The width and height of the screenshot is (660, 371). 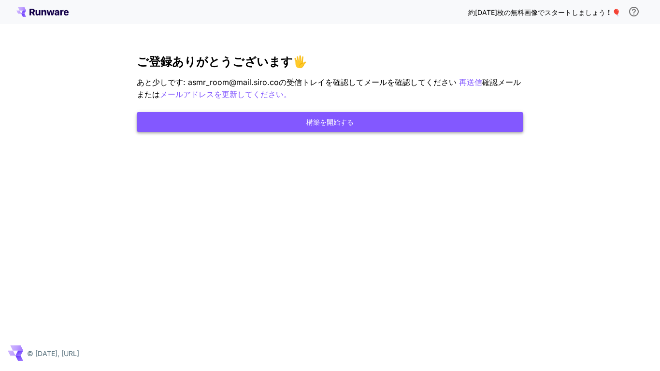 I want to click on button: 構築を開始する, so click(x=330, y=122).